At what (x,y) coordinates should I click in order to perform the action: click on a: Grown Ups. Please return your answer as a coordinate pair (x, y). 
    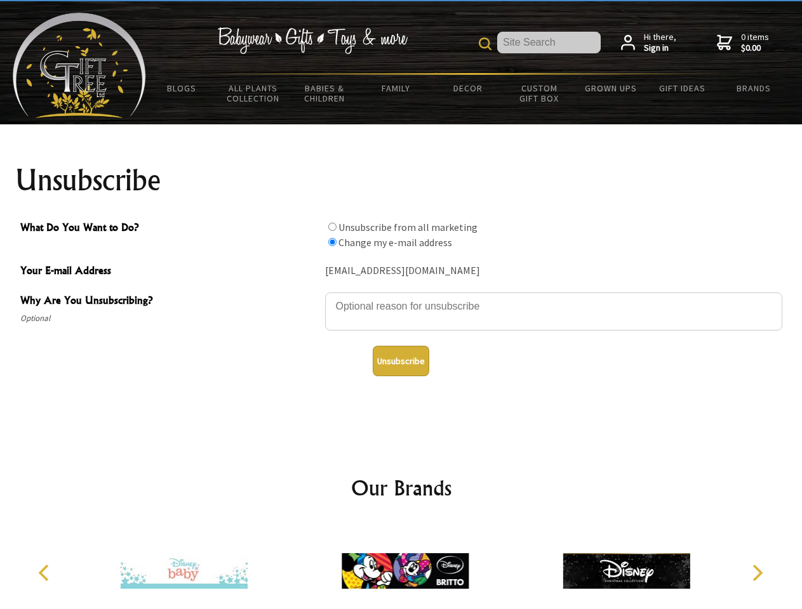
    Looking at the image, I should click on (610, 88).